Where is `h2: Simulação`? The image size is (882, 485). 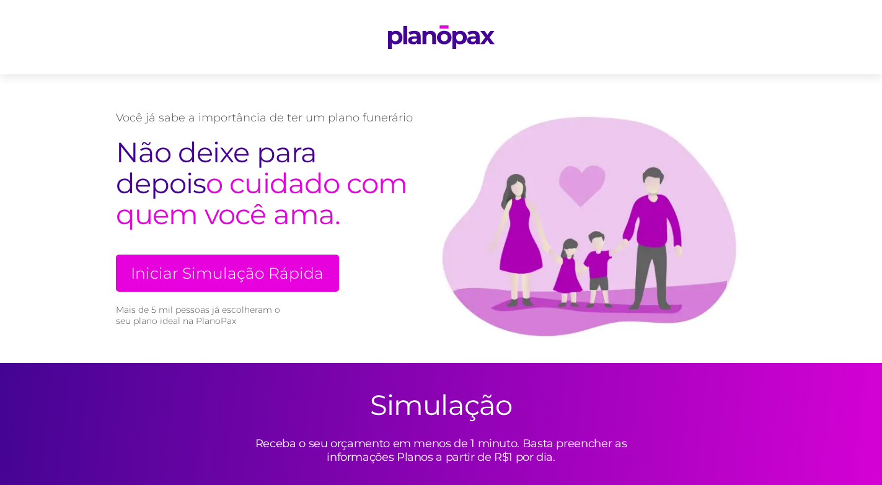 h2: Simulação is located at coordinates (441, 405).